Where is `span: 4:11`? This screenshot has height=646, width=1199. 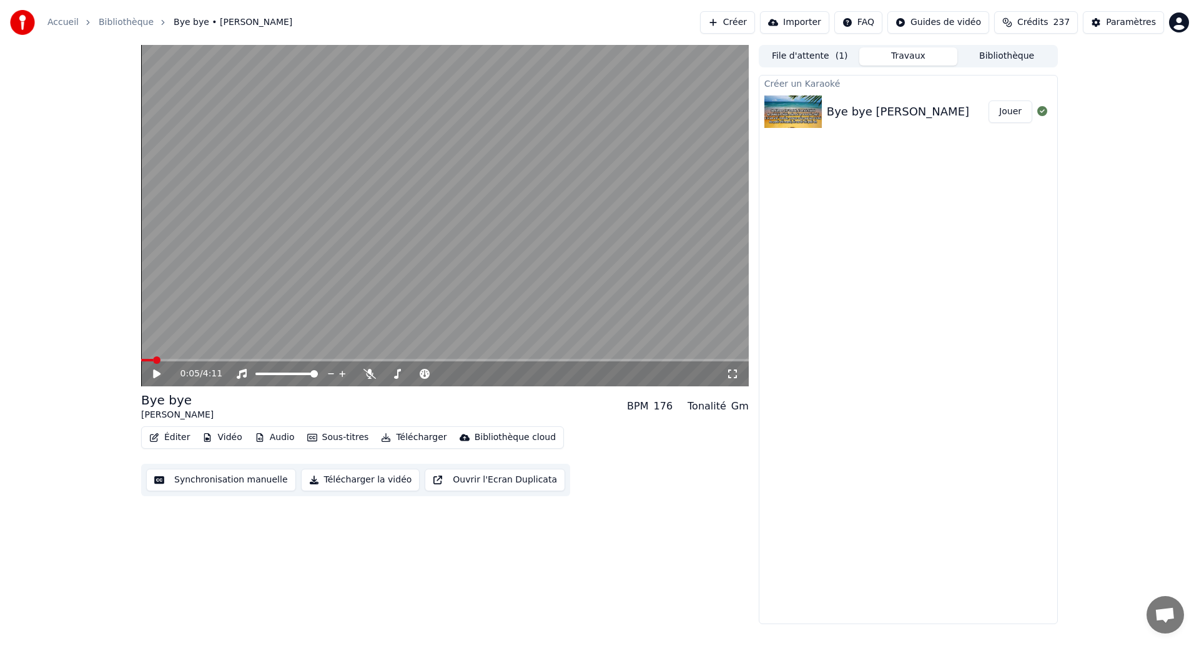 span: 4:11 is located at coordinates (212, 374).